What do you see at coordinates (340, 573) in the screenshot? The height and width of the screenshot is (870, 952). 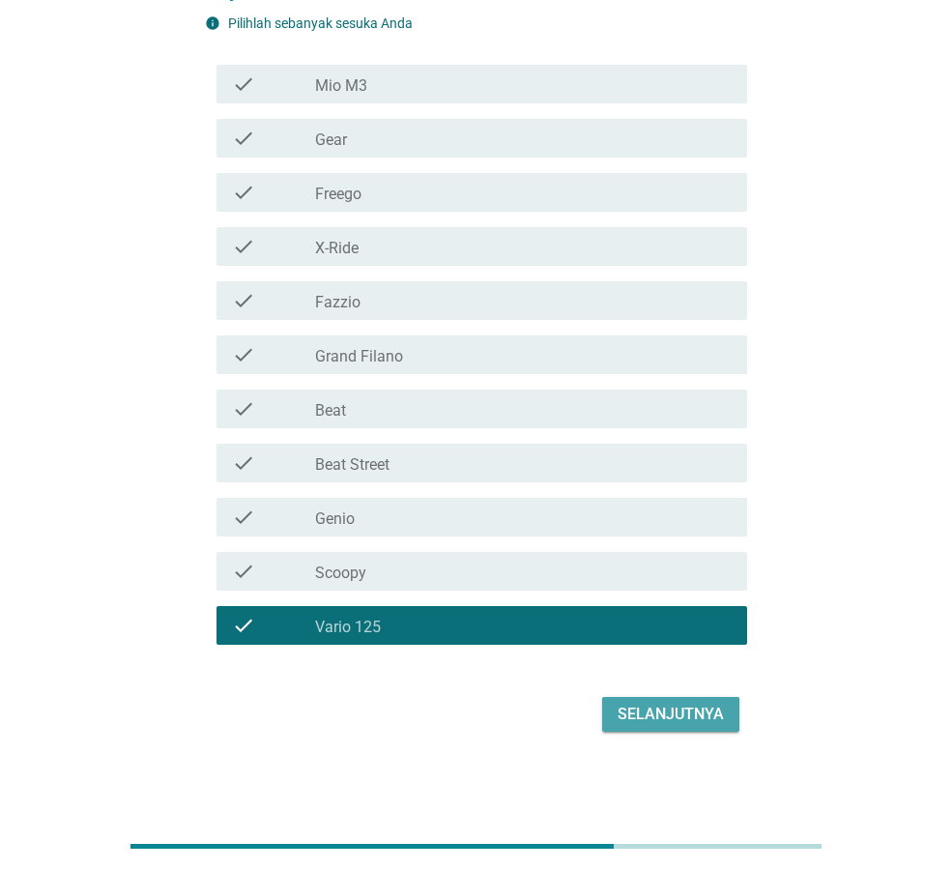 I see `label: Scoopy` at bounding box center [340, 573].